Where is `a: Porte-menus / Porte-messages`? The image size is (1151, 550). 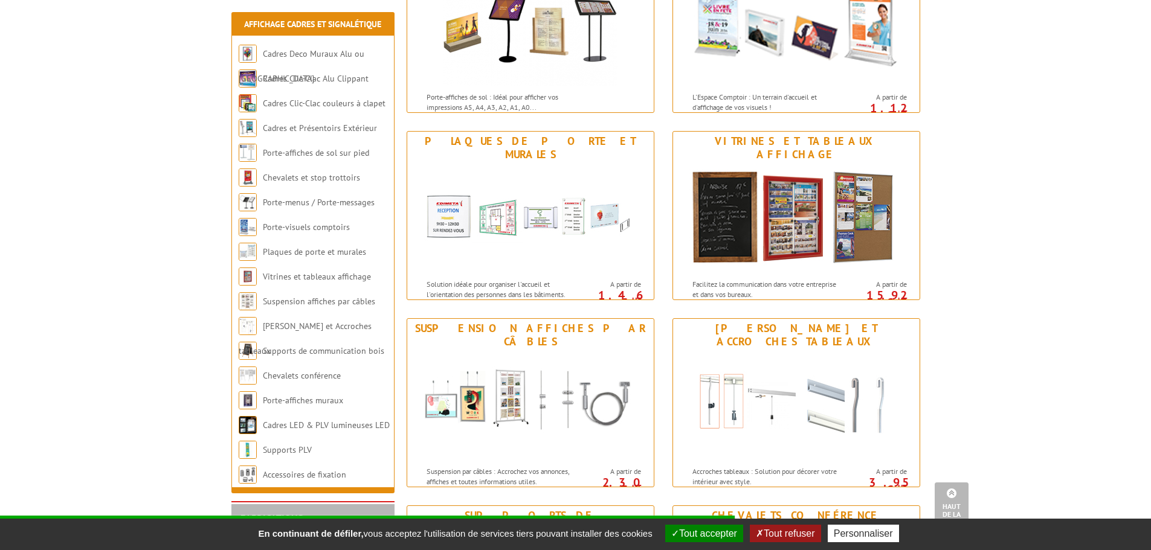
a: Porte-menus / Porte-messages is located at coordinates (318, 202).